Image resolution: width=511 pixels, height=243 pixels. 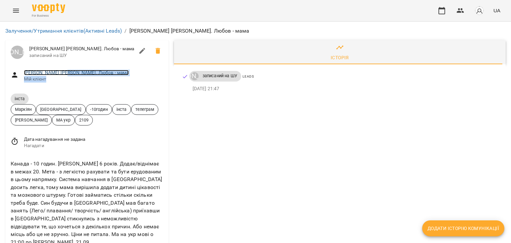 I want to click on span: Маркіян, so click(x=23, y=109).